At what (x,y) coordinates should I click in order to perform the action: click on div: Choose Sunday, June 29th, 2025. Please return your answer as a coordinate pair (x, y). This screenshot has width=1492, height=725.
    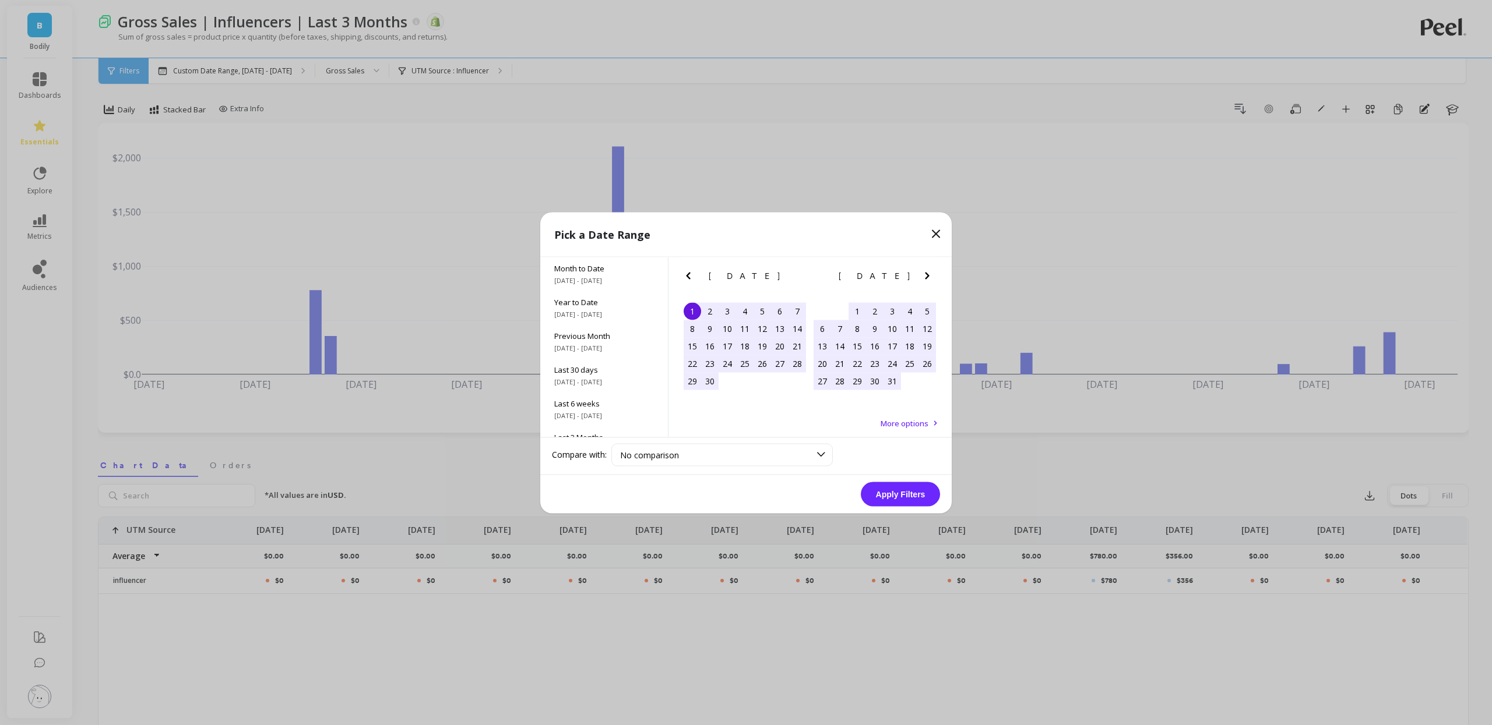
    Looking at the image, I should click on (692, 381).